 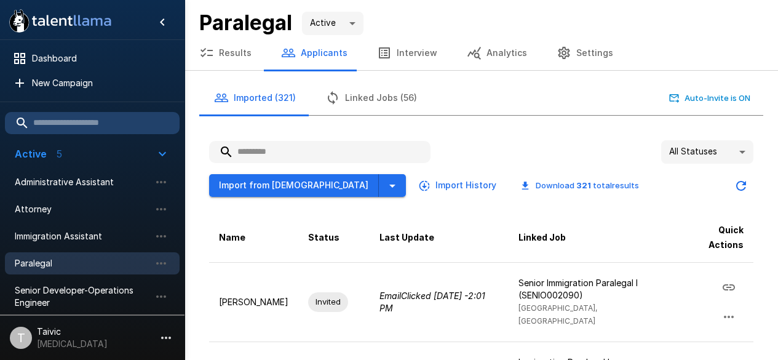 What do you see at coordinates (333, 23) in the screenshot?
I see `div: Active` at bounding box center [333, 23].